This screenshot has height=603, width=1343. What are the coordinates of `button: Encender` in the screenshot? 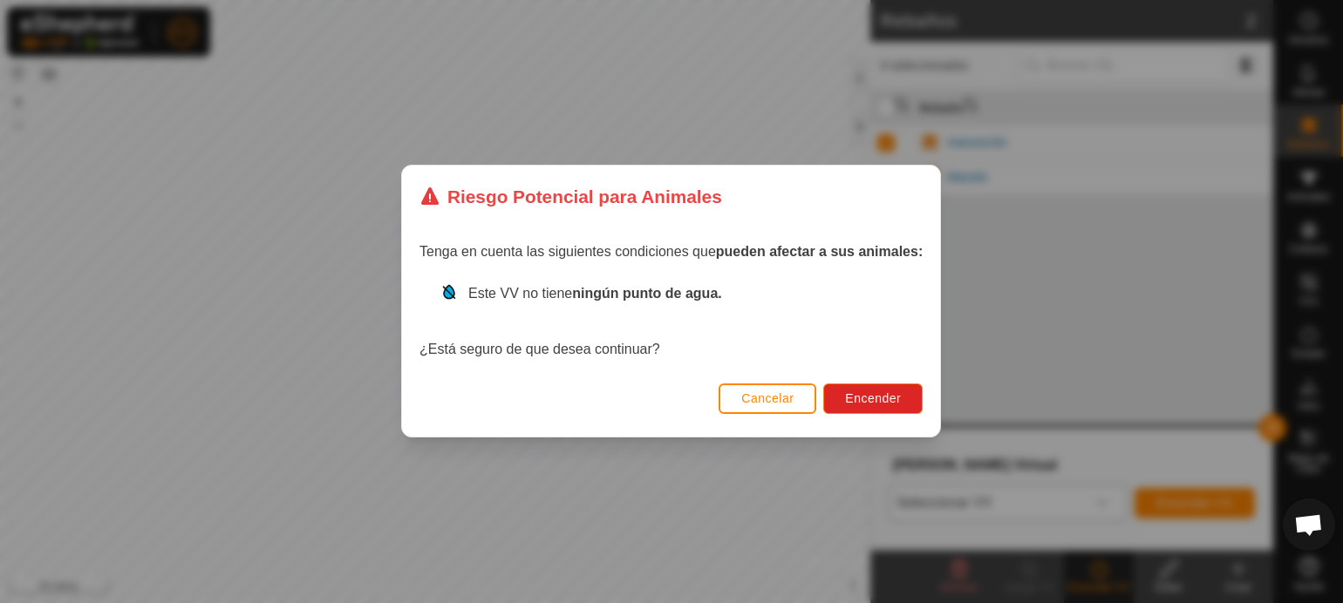 It's located at (874, 398).